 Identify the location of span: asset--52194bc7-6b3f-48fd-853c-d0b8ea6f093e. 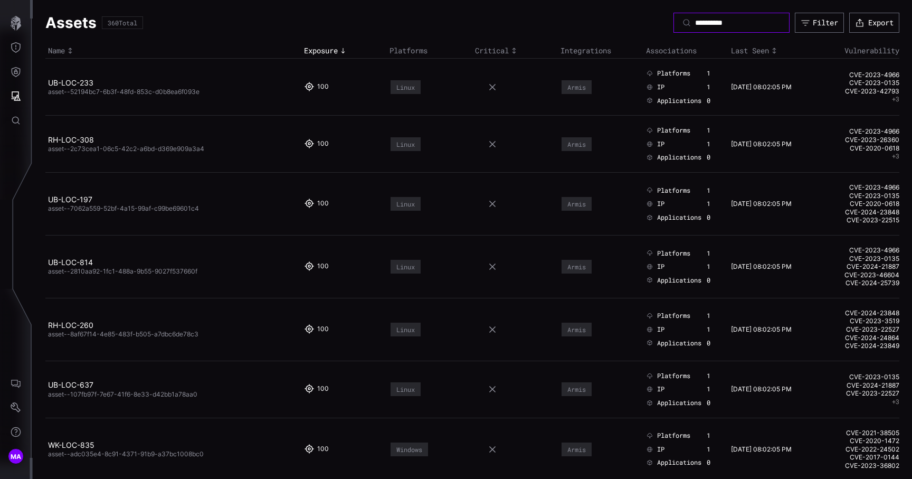
(123, 91).